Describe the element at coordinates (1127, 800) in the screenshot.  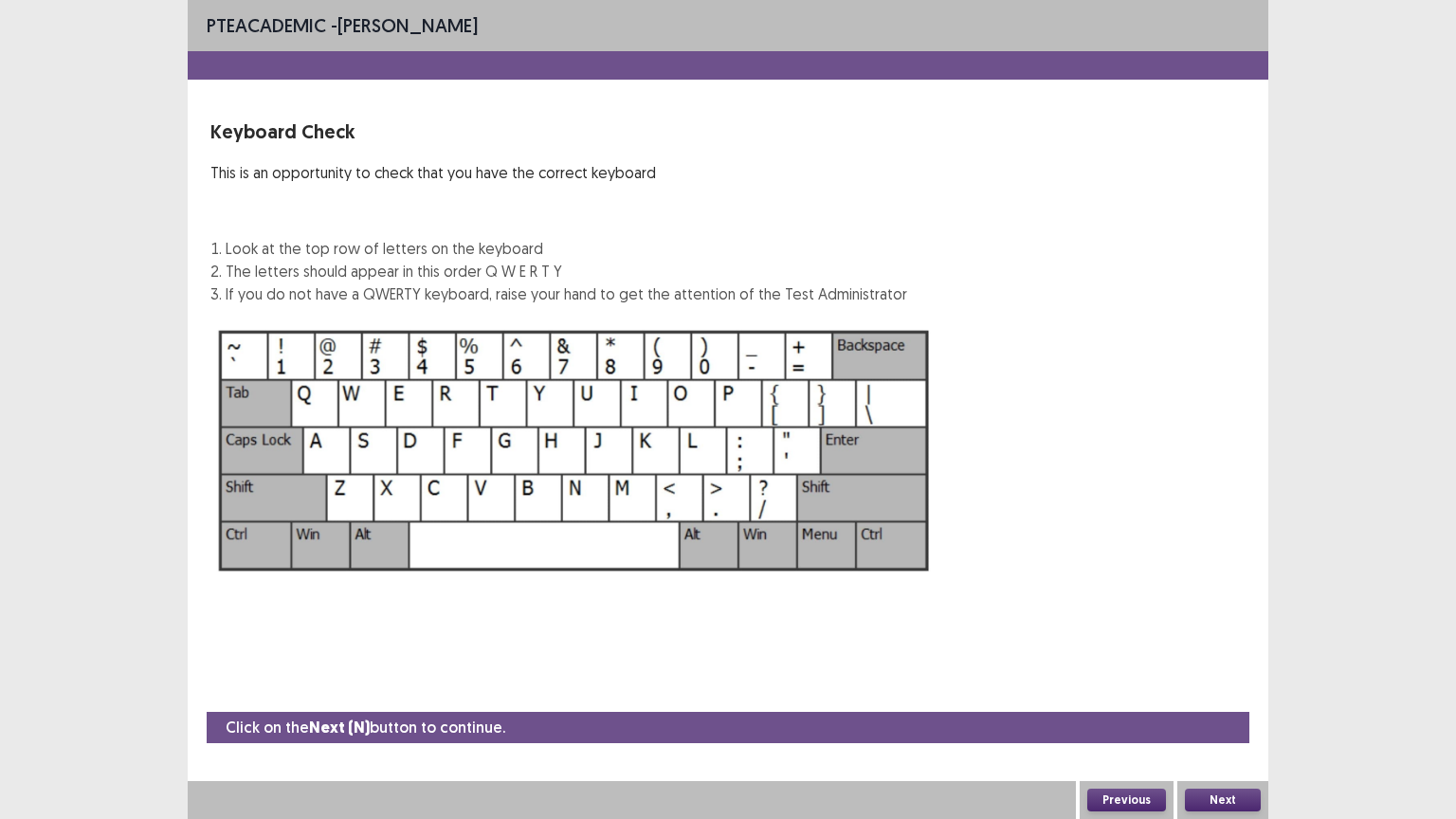
I see `button: Previous` at that location.